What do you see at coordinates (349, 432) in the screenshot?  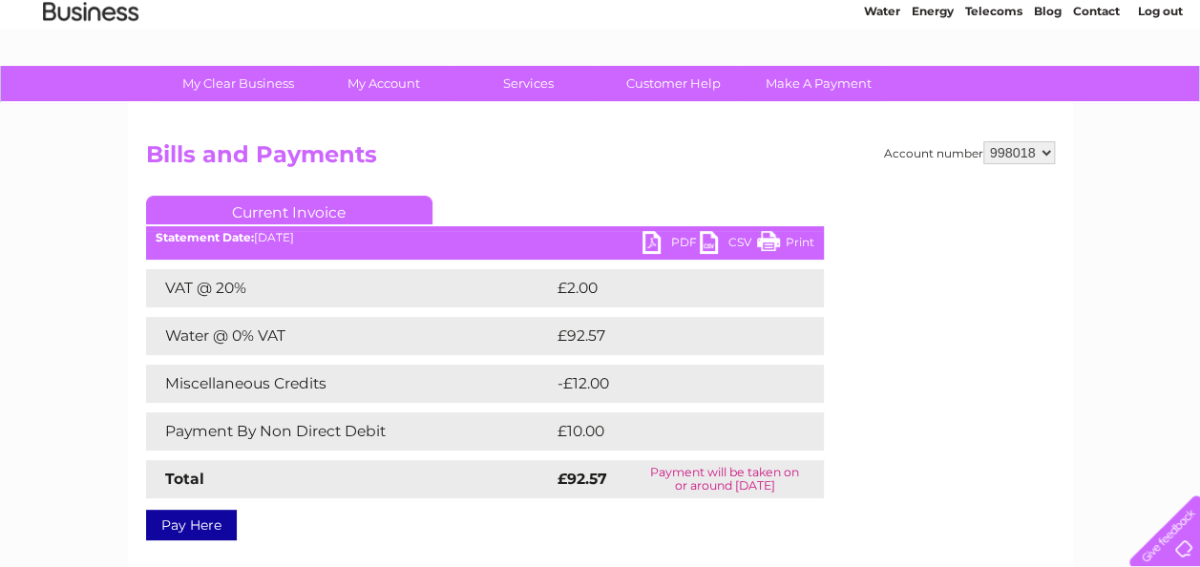 I see `td: Payment By Non Direct Debit` at bounding box center [349, 432].